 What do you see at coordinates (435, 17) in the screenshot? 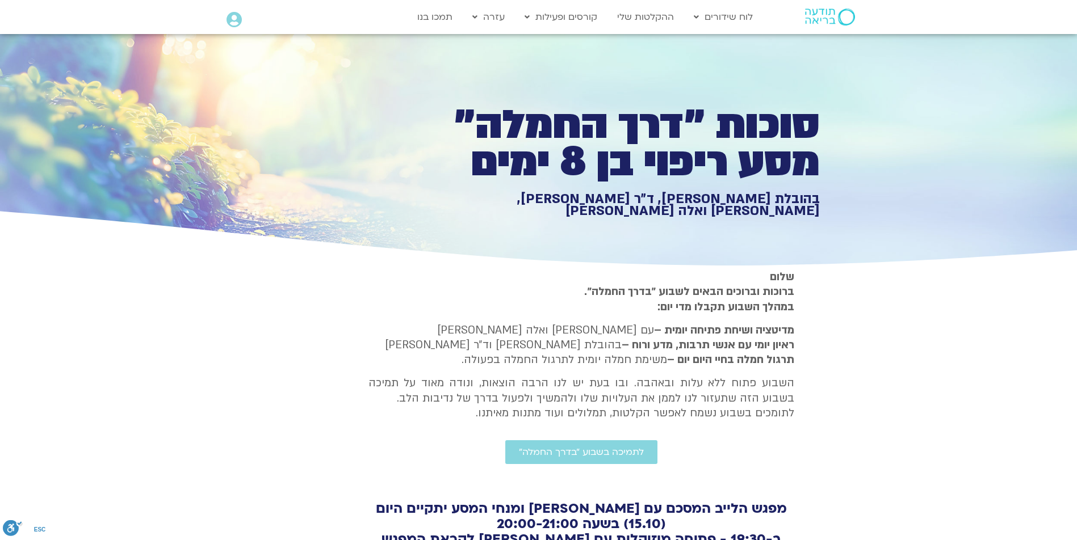
I see `a: תמכו בנו` at bounding box center [435, 17].